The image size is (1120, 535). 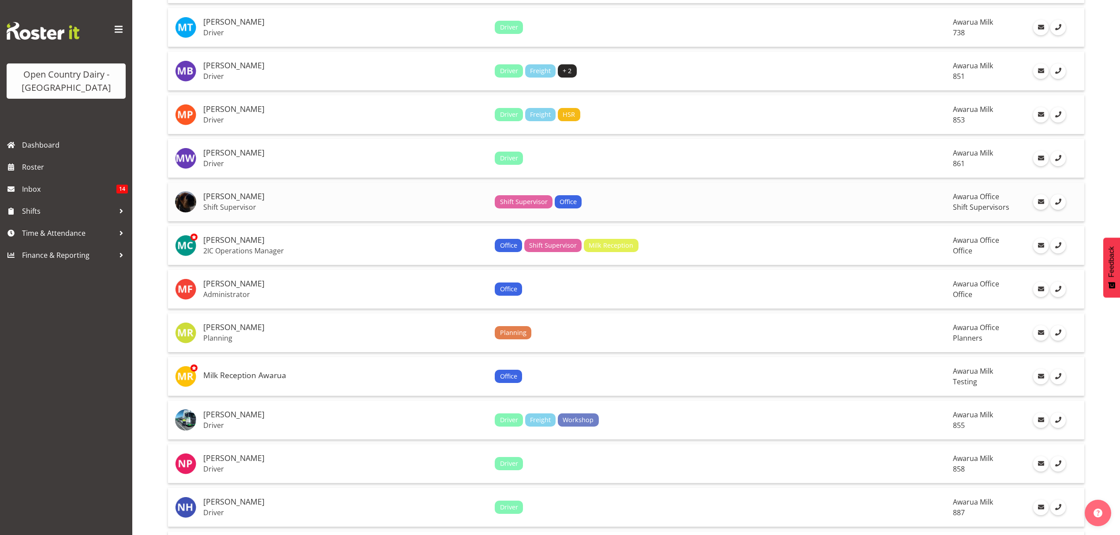 I want to click on img: michael-straith9f1933db4747ca54ad349f5bfd7ba586.png, so click(x=186, y=202).